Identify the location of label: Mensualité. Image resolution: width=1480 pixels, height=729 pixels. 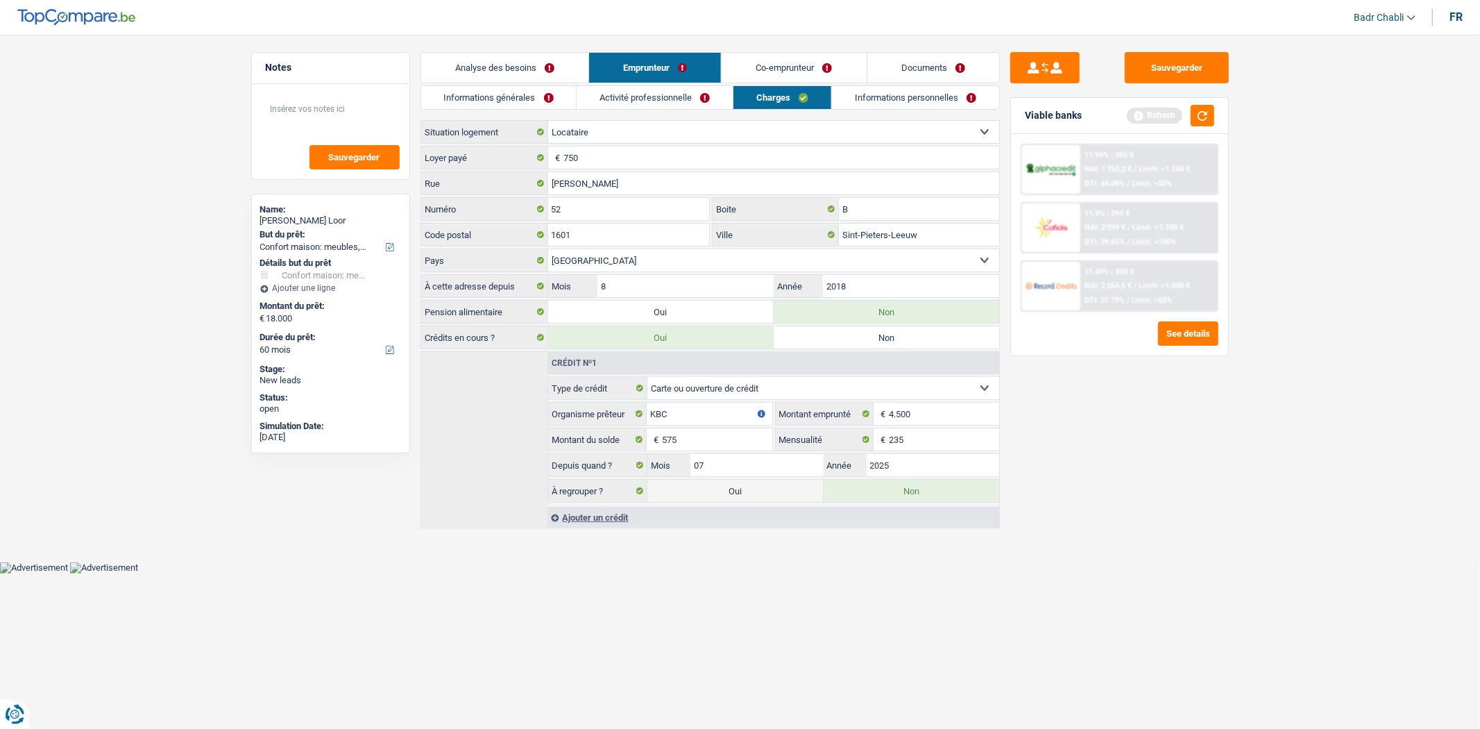
(825, 439).